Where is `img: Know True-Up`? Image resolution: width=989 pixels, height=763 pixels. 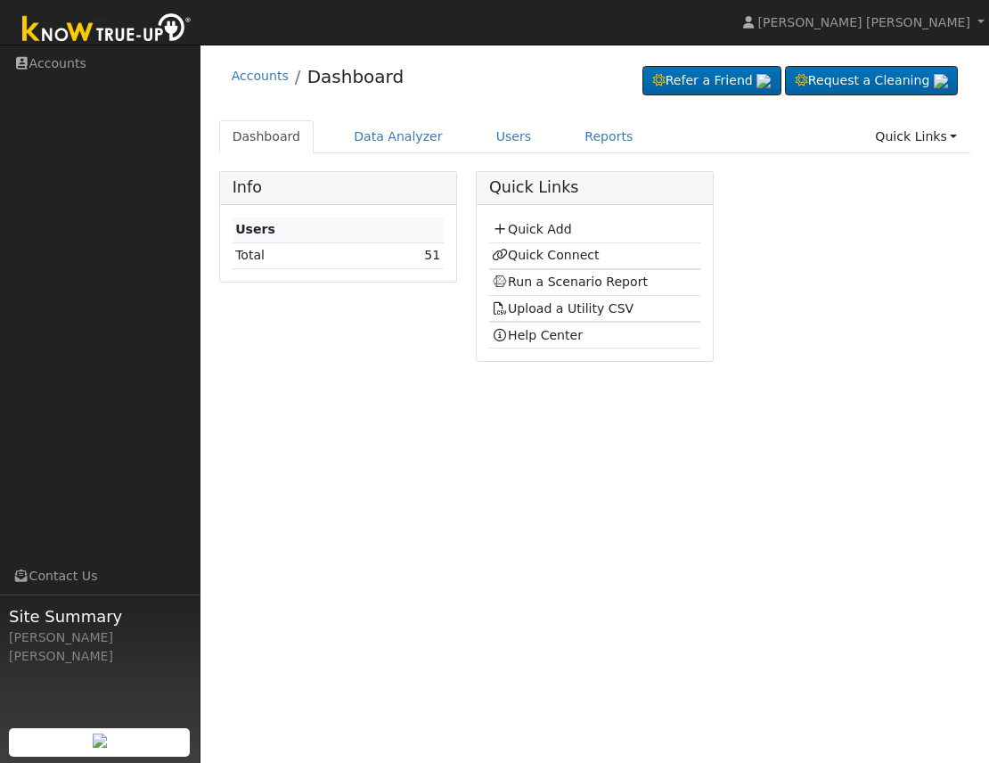 img: Know True-Up is located at coordinates (107, 29).